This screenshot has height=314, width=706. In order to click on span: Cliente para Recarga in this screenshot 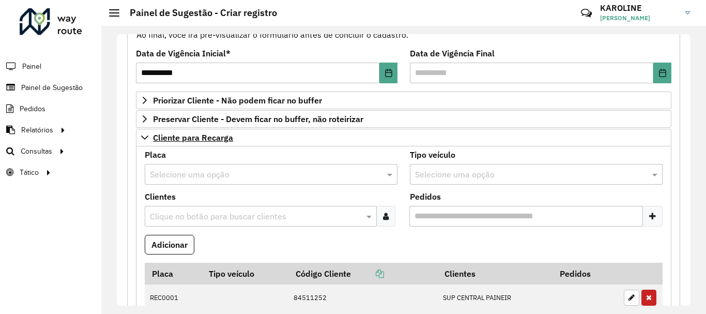, I will do `click(193, 137)`.